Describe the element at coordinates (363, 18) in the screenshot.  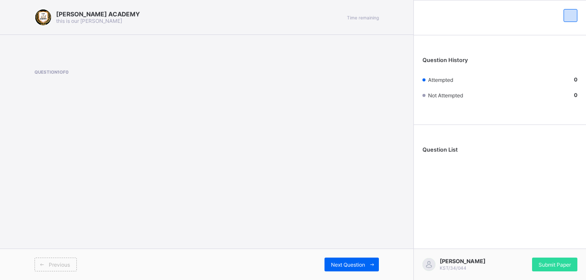
I see `span: Time remaining` at that location.